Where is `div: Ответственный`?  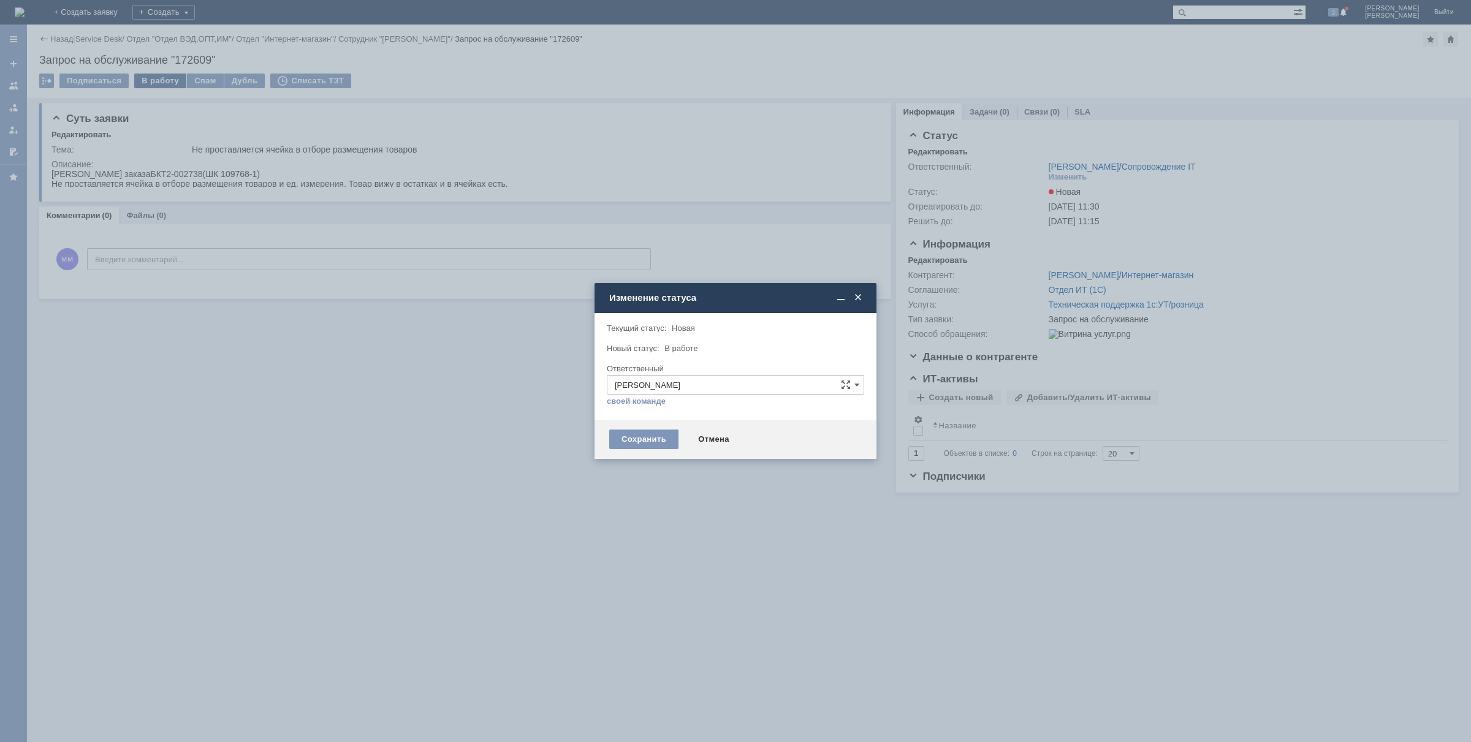 div: Ответственный is located at coordinates (734, 368).